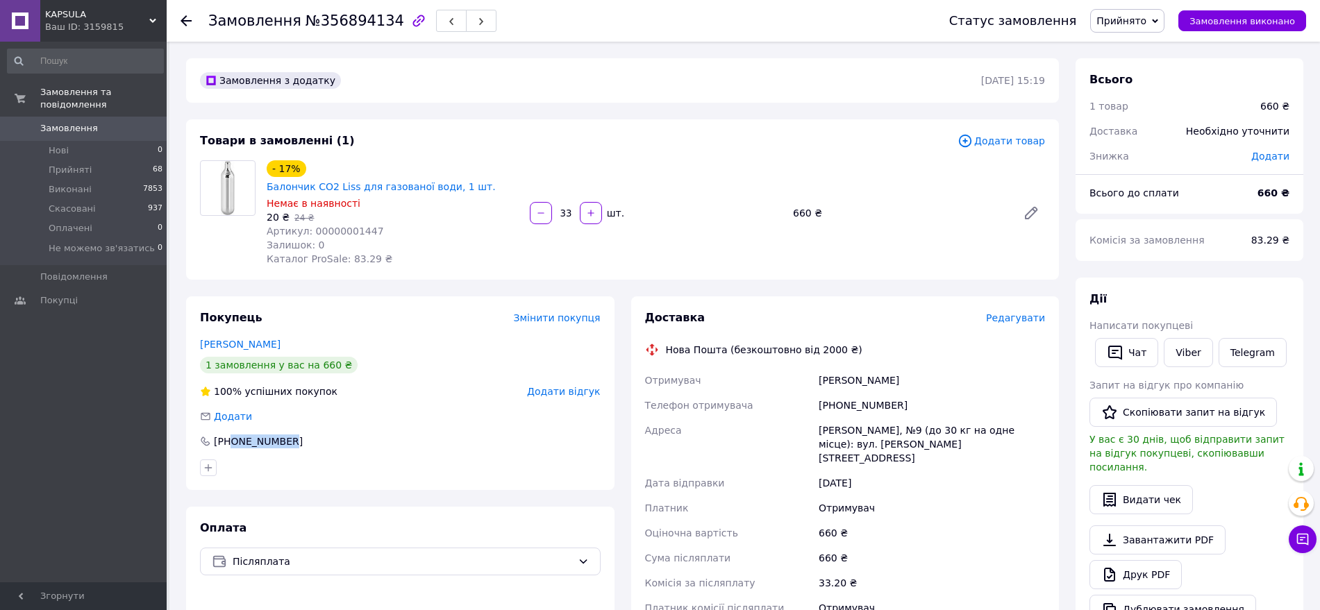 The image size is (1320, 610). I want to click on span: 100%, so click(228, 392).